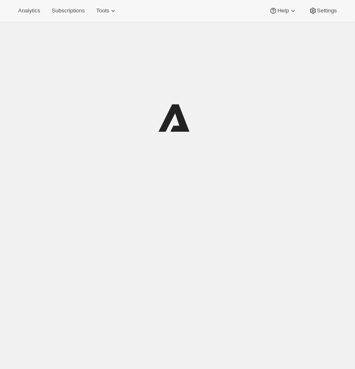 Image resolution: width=355 pixels, height=369 pixels. I want to click on span: Help, so click(283, 11).